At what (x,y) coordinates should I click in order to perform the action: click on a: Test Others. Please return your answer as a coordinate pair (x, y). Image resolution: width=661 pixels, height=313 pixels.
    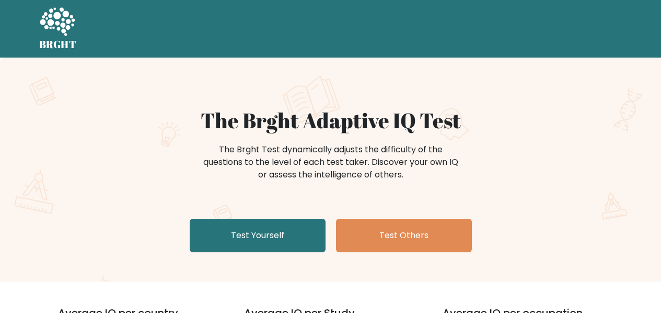
    Looking at the image, I should click on (404, 235).